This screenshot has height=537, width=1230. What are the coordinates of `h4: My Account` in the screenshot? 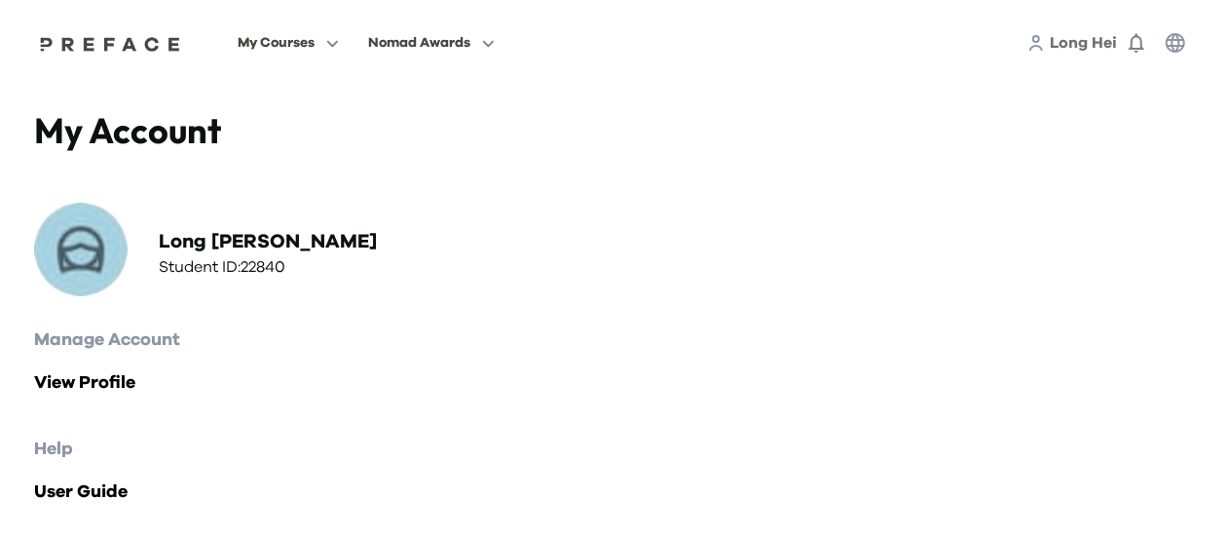 It's located at (324, 131).